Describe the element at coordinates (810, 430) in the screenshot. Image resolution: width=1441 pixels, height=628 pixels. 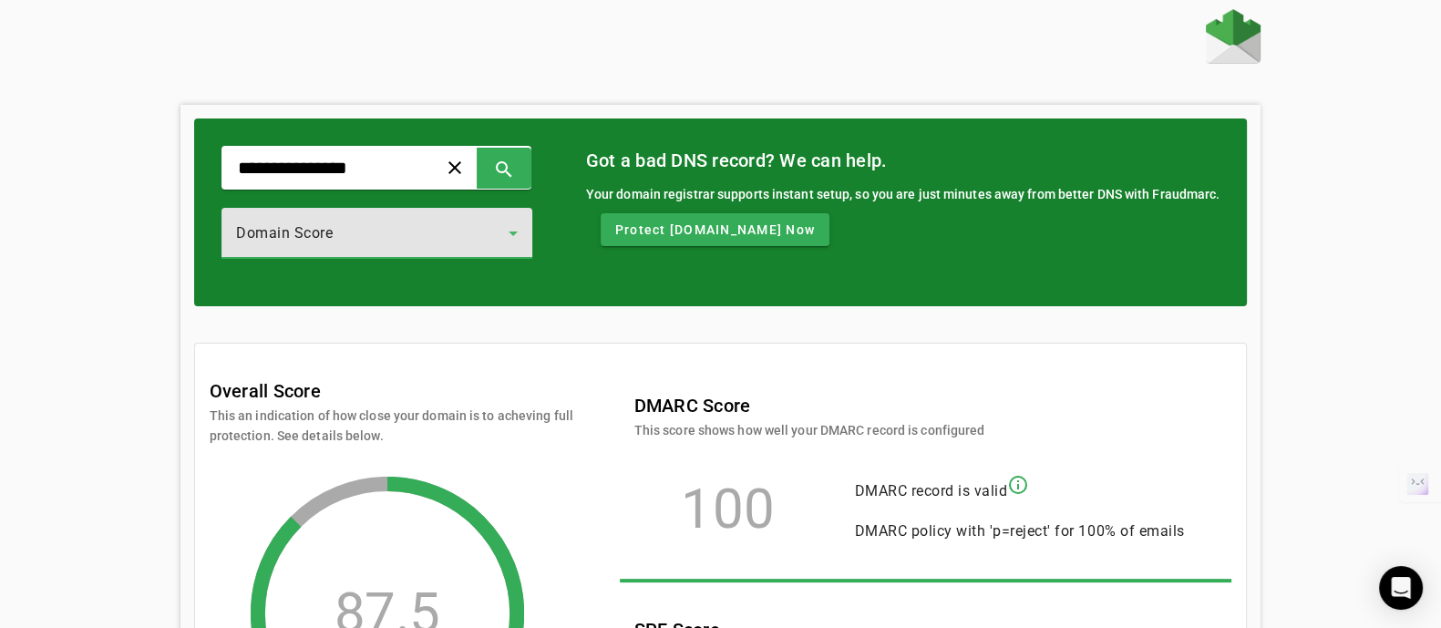
I see `mat-card-subtitle: This score shows how well your DMARC record is configured` at that location.